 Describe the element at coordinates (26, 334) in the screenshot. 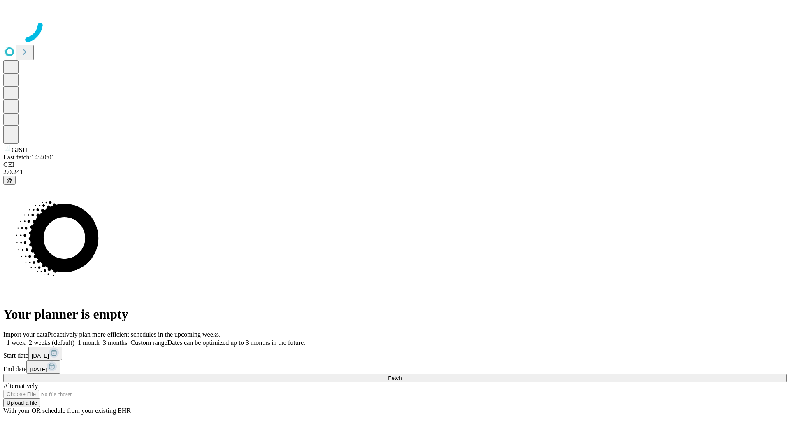

I see `span: Import your data` at that location.